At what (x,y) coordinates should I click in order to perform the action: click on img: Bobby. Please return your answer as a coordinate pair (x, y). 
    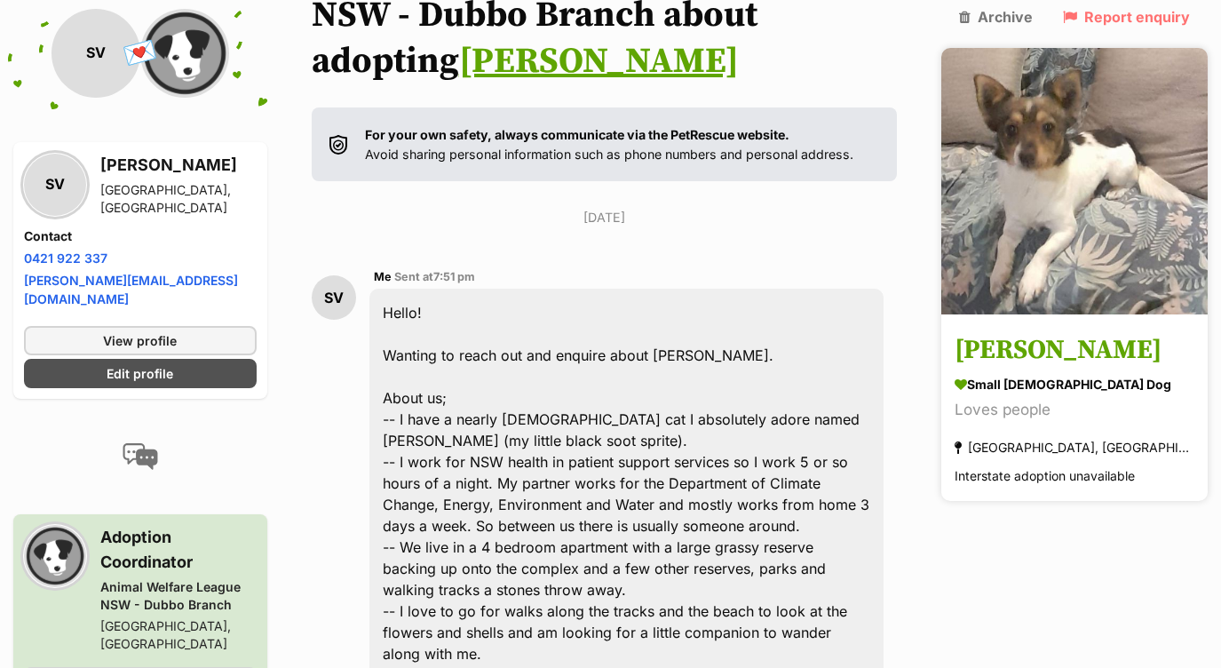
    Looking at the image, I should click on (1075, 181).